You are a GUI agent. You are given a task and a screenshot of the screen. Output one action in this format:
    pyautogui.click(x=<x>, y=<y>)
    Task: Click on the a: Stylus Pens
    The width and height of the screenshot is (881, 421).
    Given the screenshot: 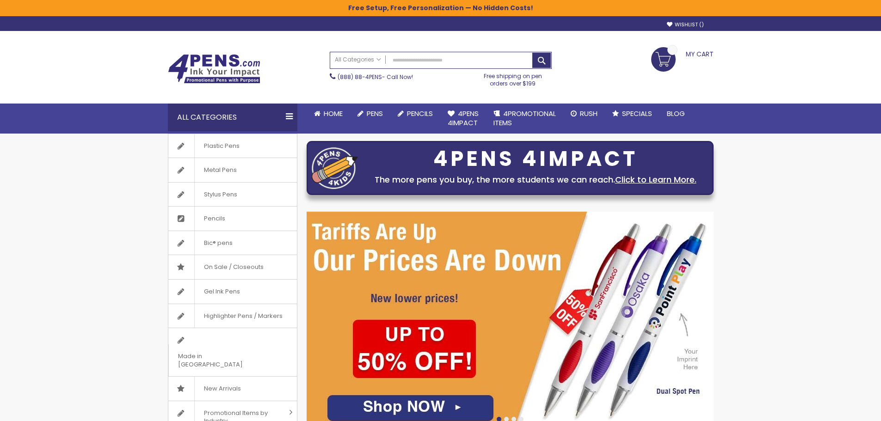 What is the action you would take?
    pyautogui.click(x=233, y=195)
    